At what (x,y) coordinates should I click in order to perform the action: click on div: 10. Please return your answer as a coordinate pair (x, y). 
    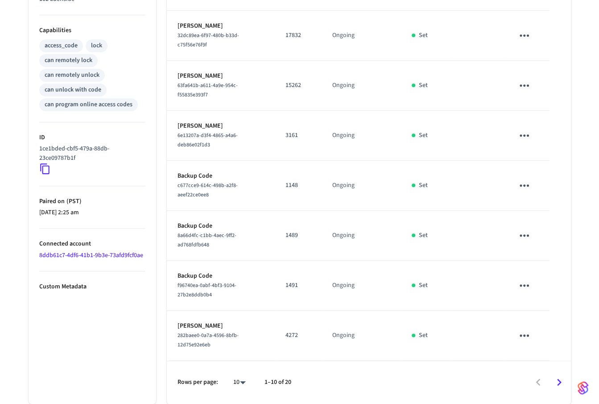
    Looking at the image, I should click on (240, 382).